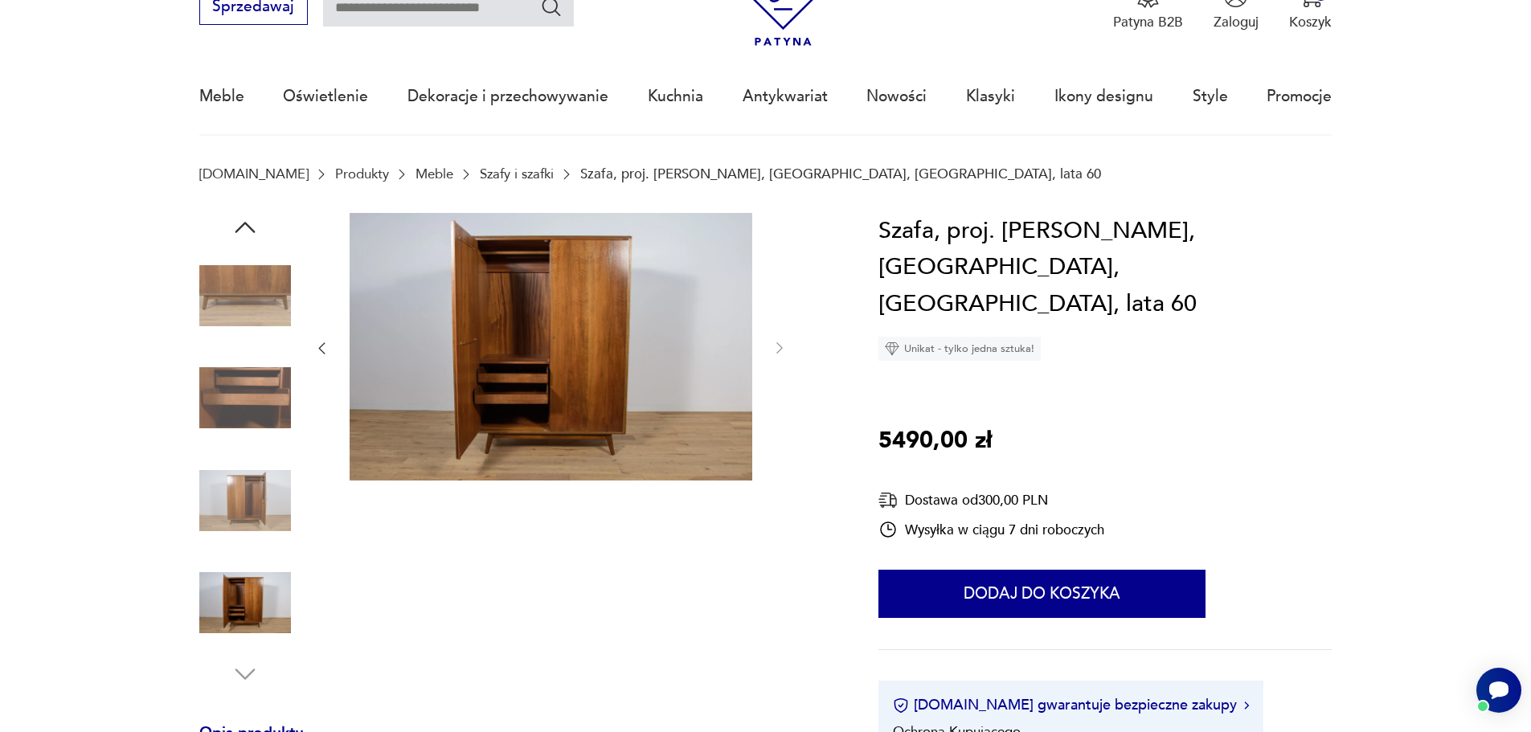 The height and width of the screenshot is (732, 1531). What do you see at coordinates (888, 500) in the screenshot?
I see `img: Ikona dostawy` at bounding box center [888, 500].